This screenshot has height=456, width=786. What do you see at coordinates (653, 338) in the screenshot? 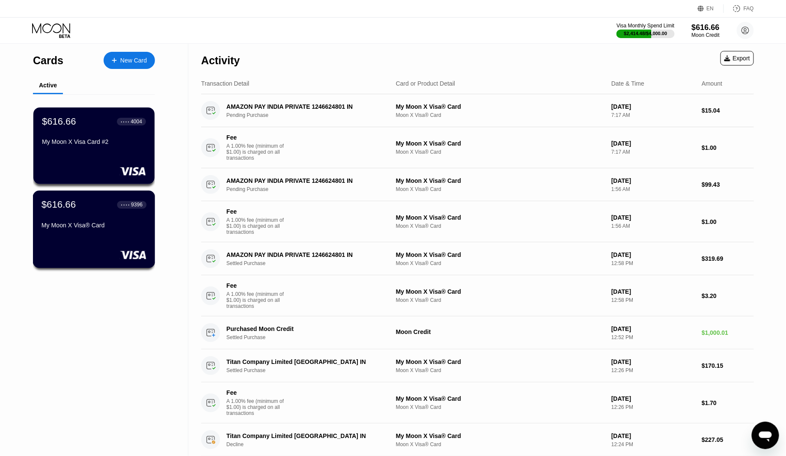
I see `div: 12:52 PM` at bounding box center [653, 338].